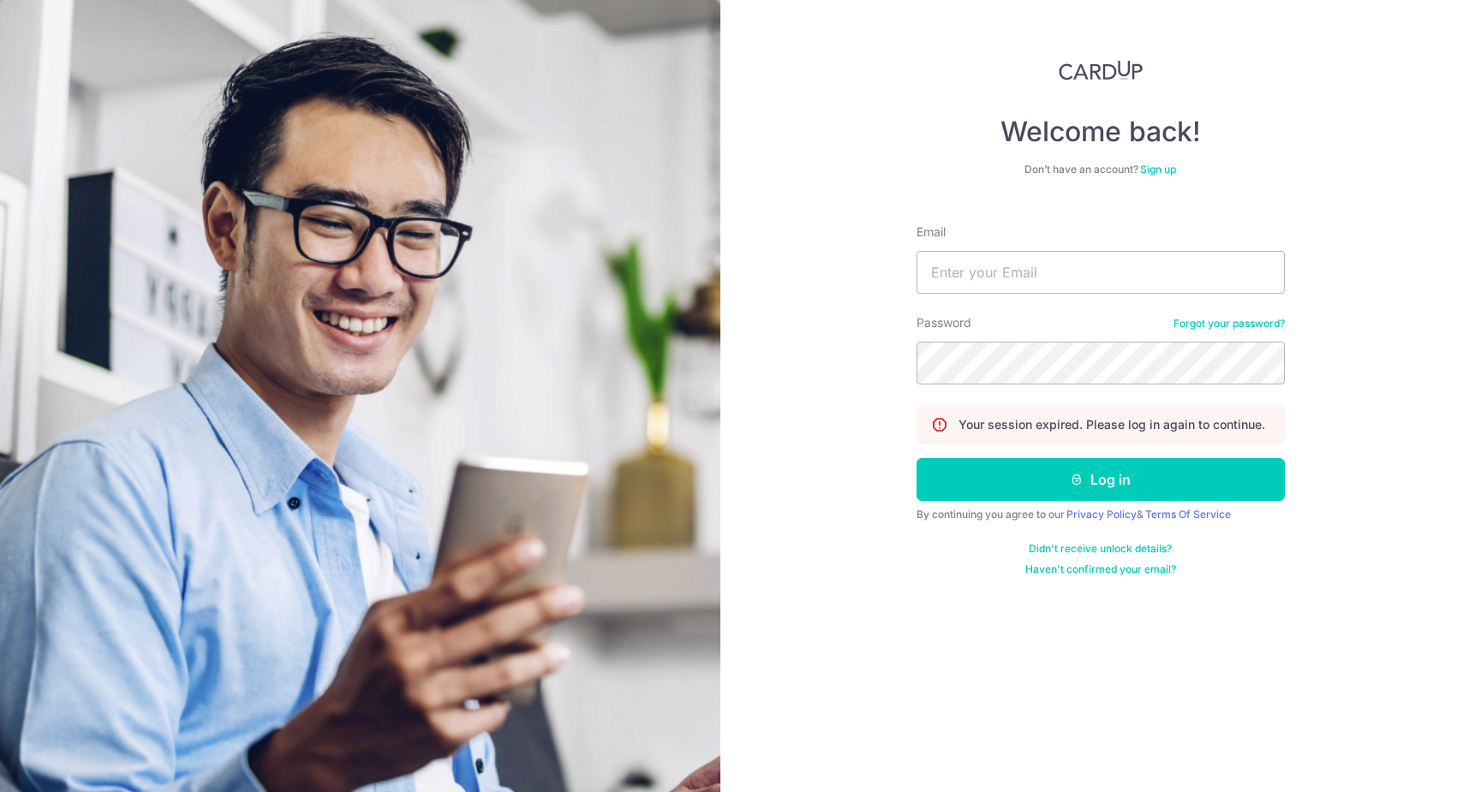  I want to click on a: Sign up, so click(1158, 169).